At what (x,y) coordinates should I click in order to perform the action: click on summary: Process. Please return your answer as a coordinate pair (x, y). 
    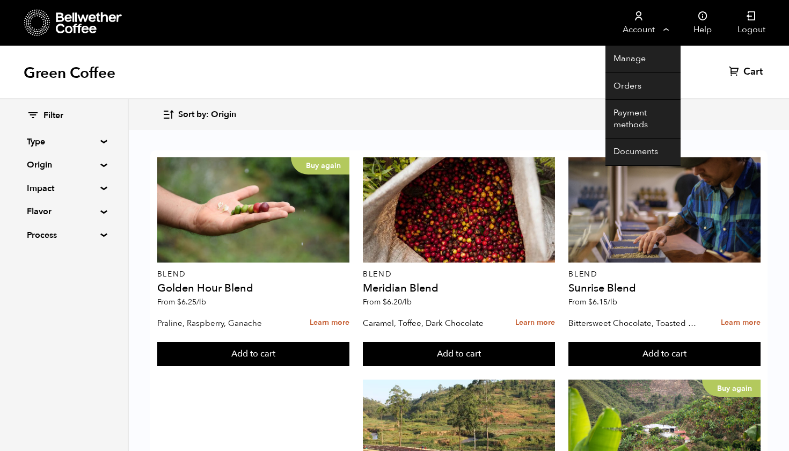
    Looking at the image, I should click on (64, 235).